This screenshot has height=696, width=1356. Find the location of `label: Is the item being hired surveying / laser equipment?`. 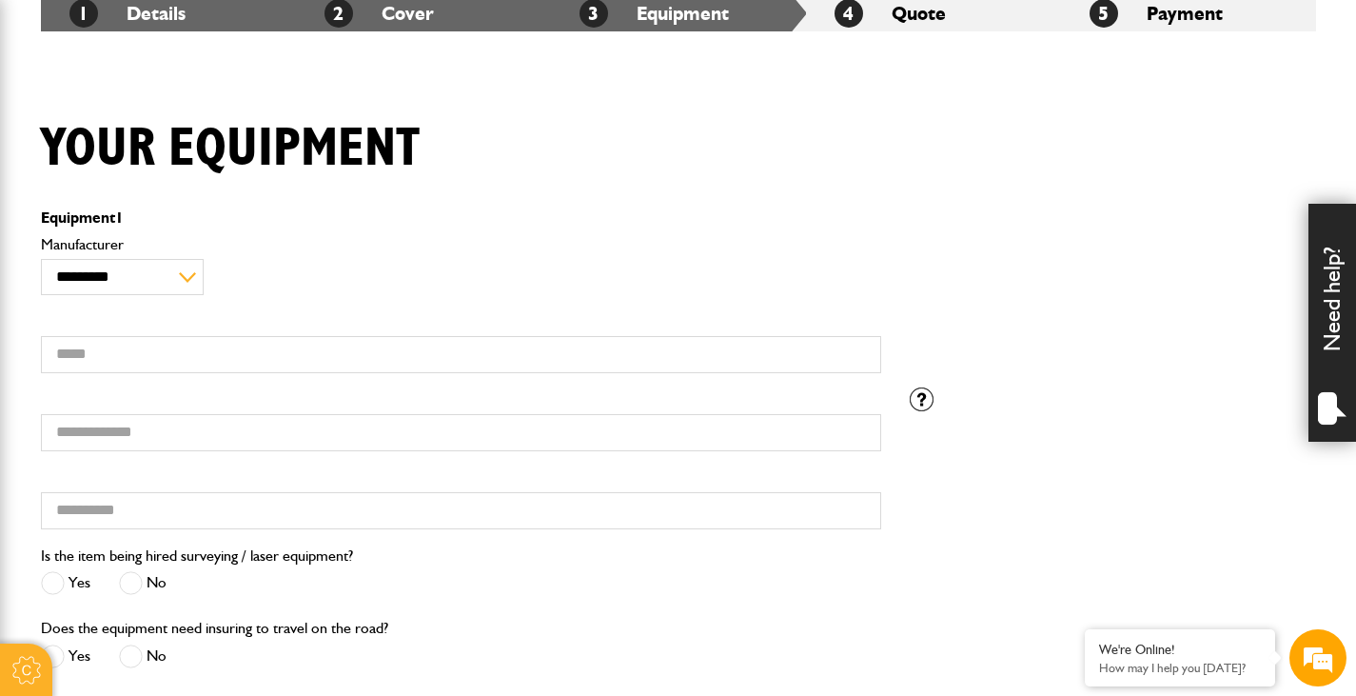

label: Is the item being hired surveying / laser equipment? is located at coordinates (197, 556).